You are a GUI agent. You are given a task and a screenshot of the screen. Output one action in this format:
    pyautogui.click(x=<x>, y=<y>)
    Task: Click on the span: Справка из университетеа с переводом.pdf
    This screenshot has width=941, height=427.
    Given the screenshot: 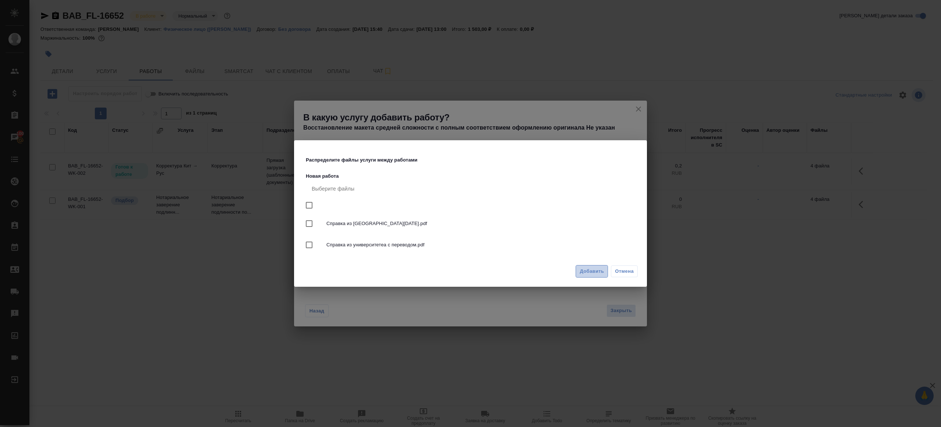 What is the action you would take?
    pyautogui.click(x=479, y=245)
    